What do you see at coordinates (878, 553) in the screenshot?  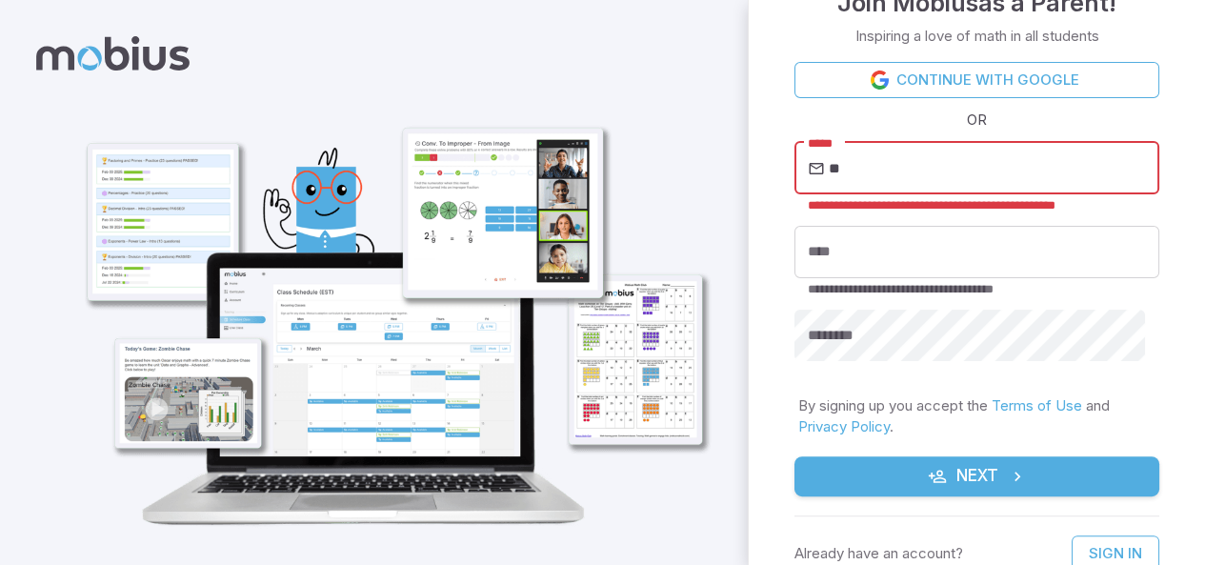 I see `p: Already have an account?` at bounding box center [878, 553].